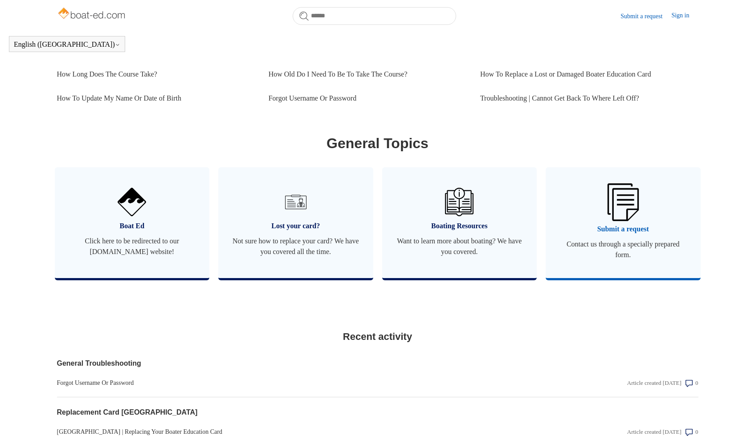  What do you see at coordinates (646, 16) in the screenshot?
I see `a: Submit a request` at bounding box center [646, 16].